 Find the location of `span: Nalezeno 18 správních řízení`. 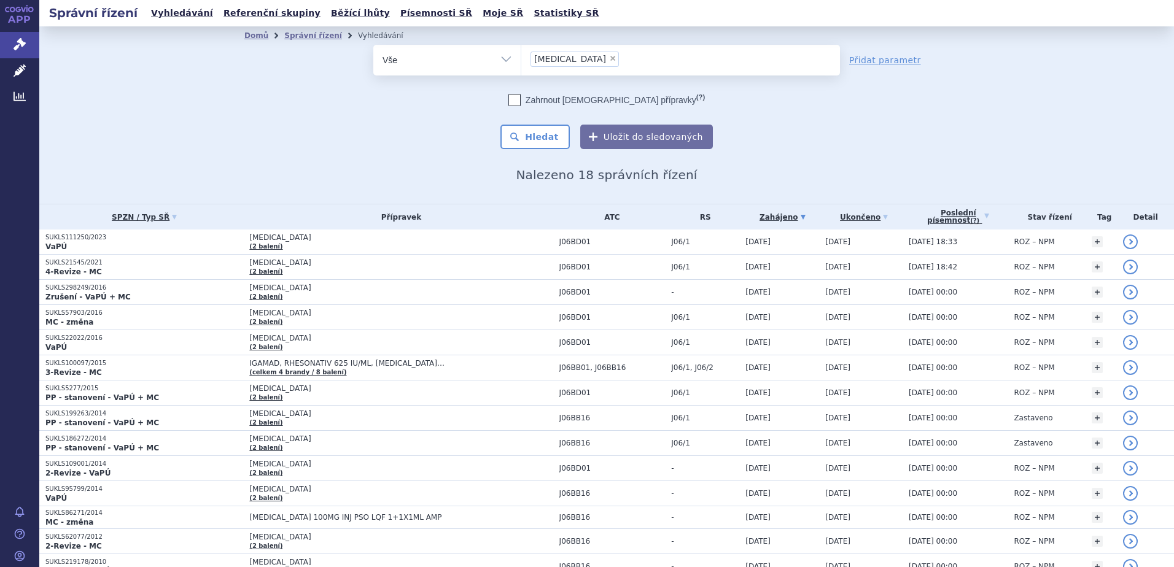

span: Nalezeno 18 správních řízení is located at coordinates (606, 175).